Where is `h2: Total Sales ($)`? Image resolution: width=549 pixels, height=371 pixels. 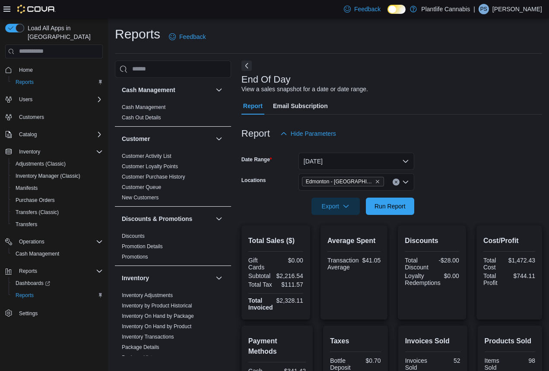
h2: Total Sales ($) is located at coordinates (276, 241).